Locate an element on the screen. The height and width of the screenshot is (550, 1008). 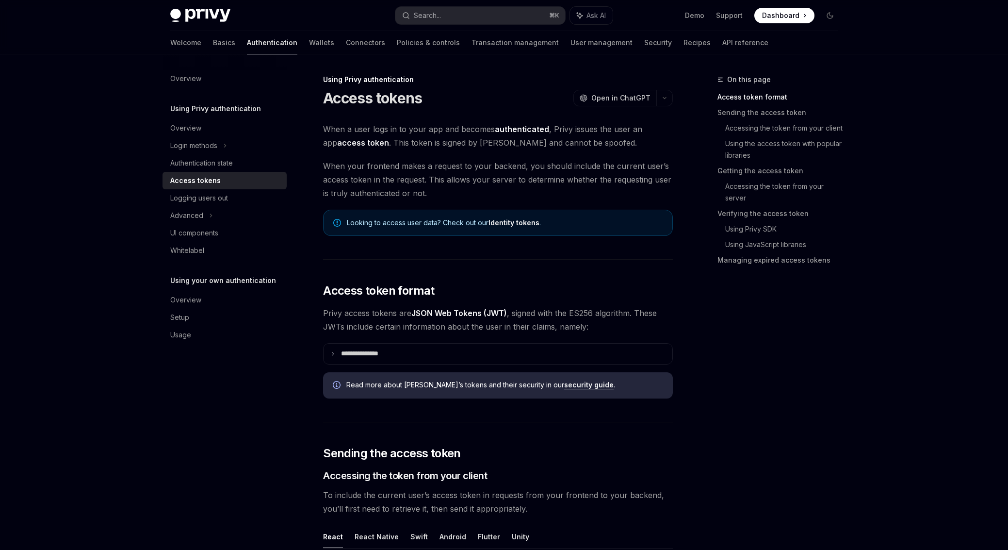
span: Open in ChatGPT is located at coordinates (621, 98).